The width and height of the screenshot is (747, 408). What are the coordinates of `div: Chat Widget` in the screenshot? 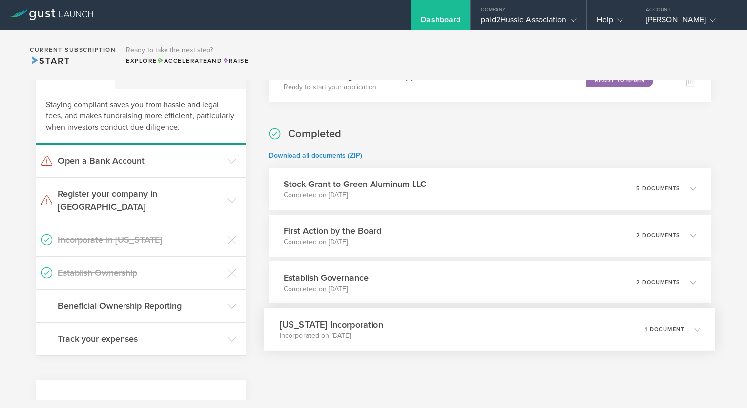 It's located at (722, 385).